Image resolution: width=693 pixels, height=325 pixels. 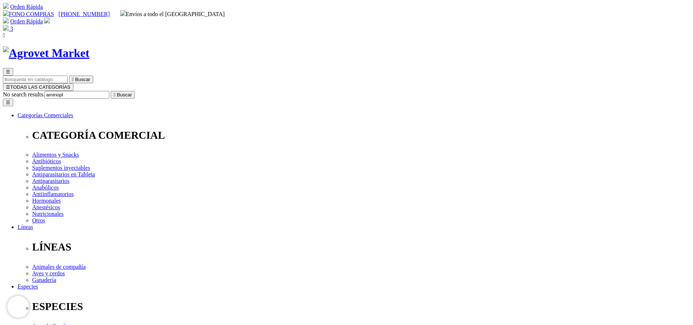 I want to click on span: Anestésicos, so click(x=46, y=207).